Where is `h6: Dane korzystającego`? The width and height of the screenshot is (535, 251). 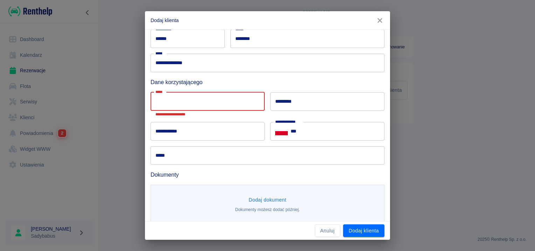
h6: Dane korzystającego is located at coordinates (267, 82).